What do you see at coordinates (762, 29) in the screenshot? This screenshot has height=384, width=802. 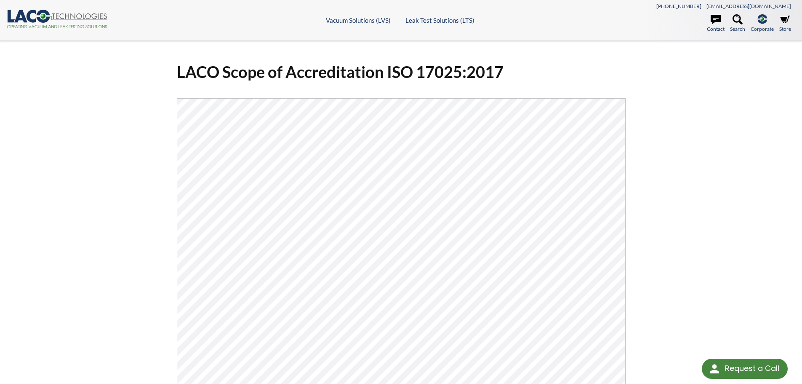 I see `span: Corporate` at bounding box center [762, 29].